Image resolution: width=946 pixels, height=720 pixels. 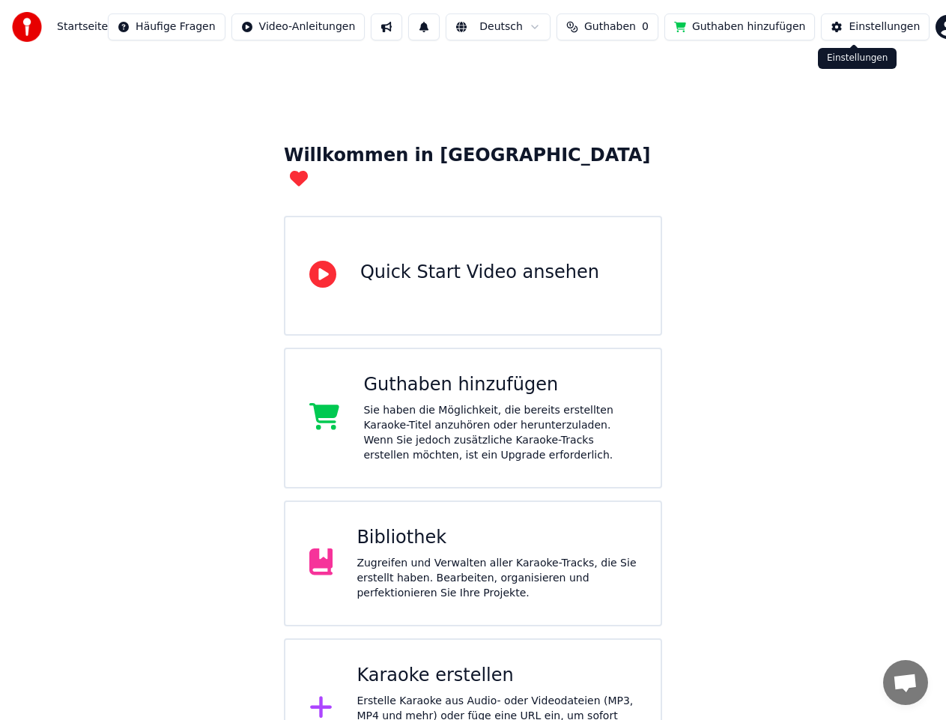 What do you see at coordinates (645, 27) in the screenshot?
I see `span: 0` at bounding box center [645, 27].